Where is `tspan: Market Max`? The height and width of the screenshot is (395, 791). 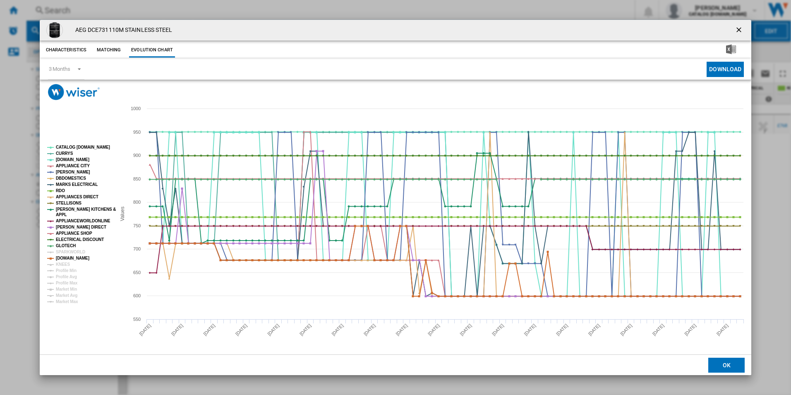 tspan: Market Max is located at coordinates (67, 301).